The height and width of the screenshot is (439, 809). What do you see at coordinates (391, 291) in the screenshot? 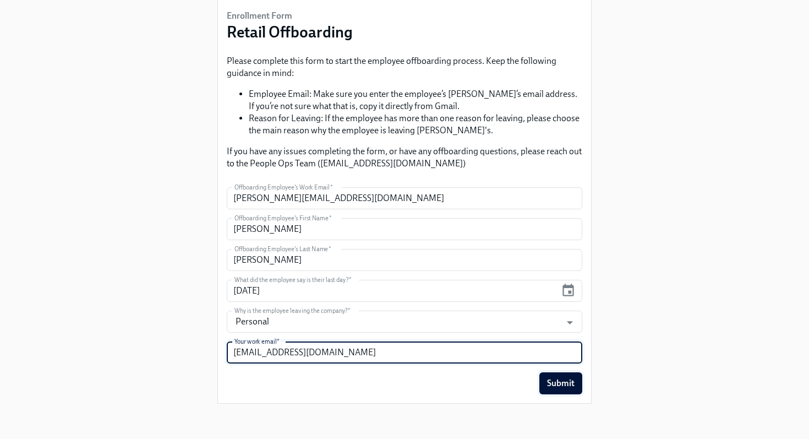
I see `input: MM/DD/YYYY` at bounding box center [391, 291].